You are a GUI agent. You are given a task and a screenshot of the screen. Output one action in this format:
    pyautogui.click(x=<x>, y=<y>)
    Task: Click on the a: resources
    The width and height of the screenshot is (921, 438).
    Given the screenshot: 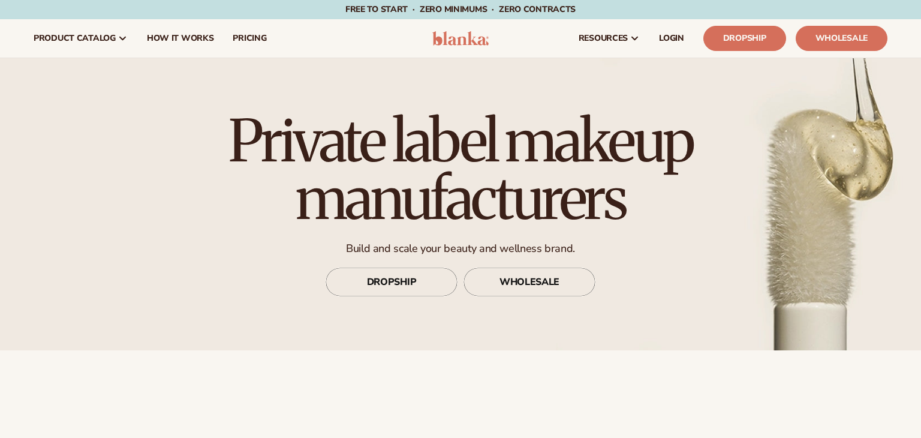 What is the action you would take?
    pyautogui.click(x=609, y=38)
    